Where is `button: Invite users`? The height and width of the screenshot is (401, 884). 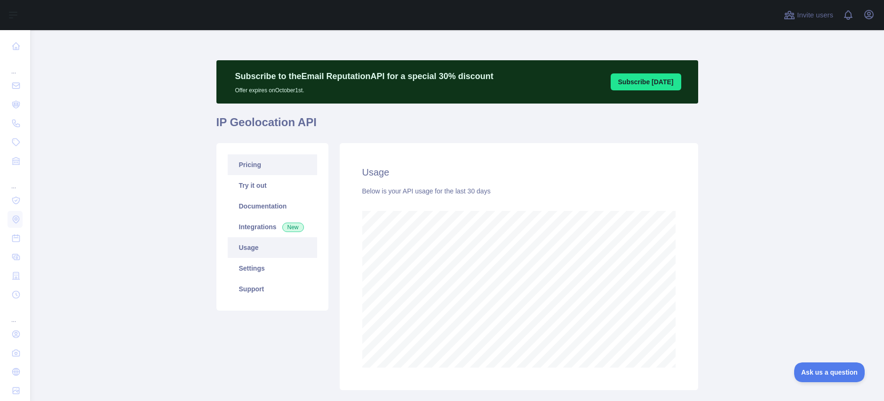
button: Invite users is located at coordinates (808, 15).